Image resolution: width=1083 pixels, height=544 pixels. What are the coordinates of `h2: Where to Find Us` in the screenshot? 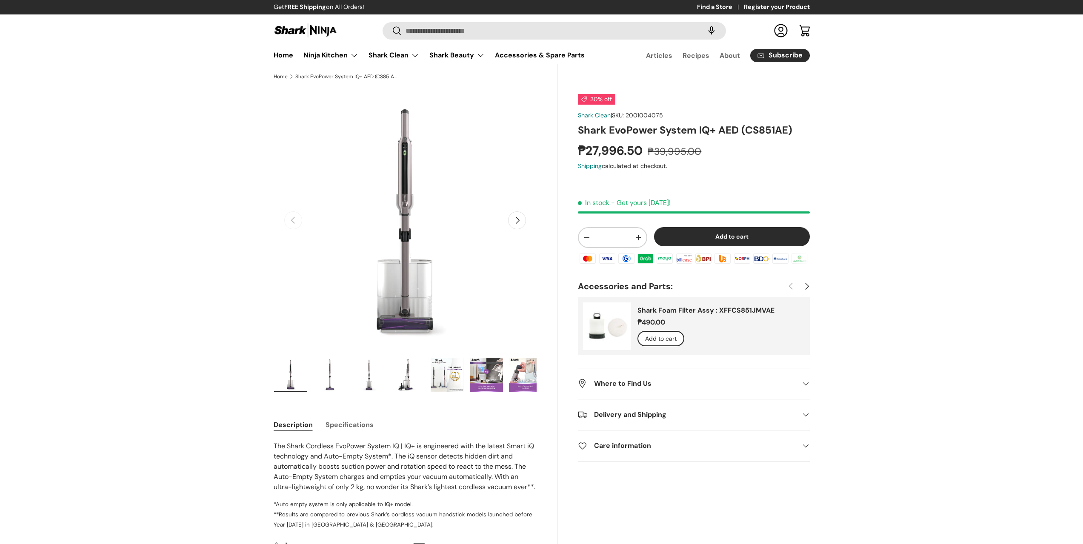 It's located at (687, 384).